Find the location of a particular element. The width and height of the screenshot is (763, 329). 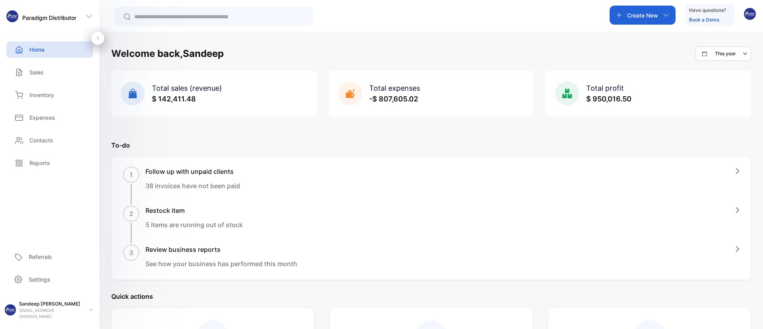

p: 38 invoices have not been paid is located at coordinates (193, 186).